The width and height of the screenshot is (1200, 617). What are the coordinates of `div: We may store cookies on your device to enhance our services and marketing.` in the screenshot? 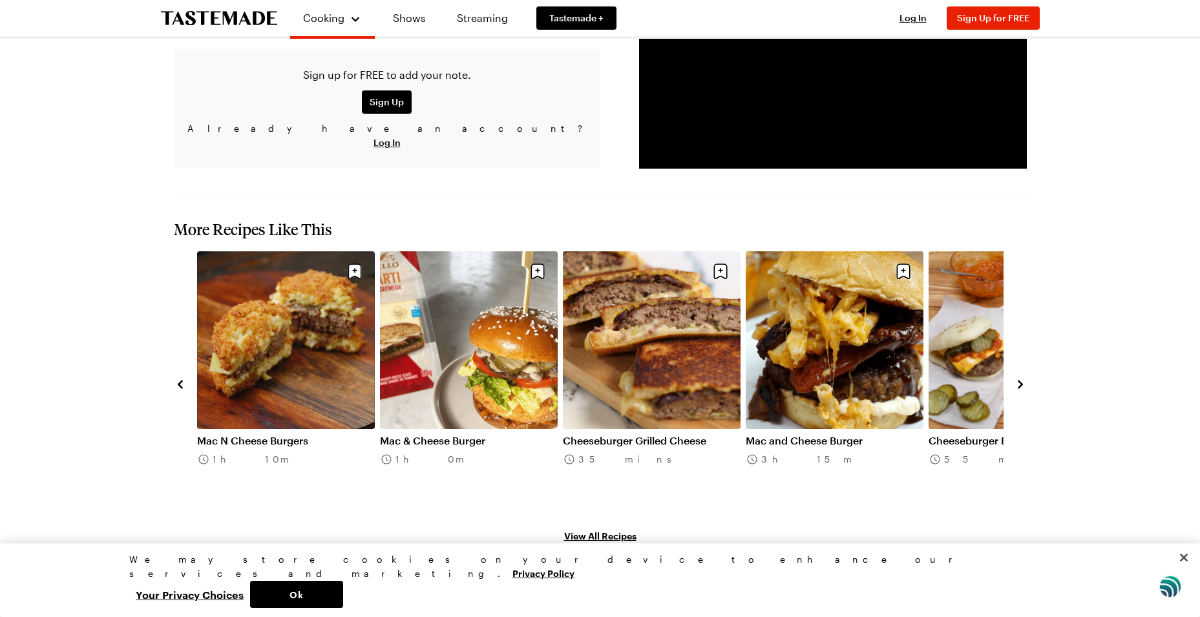 It's located at (595, 567).